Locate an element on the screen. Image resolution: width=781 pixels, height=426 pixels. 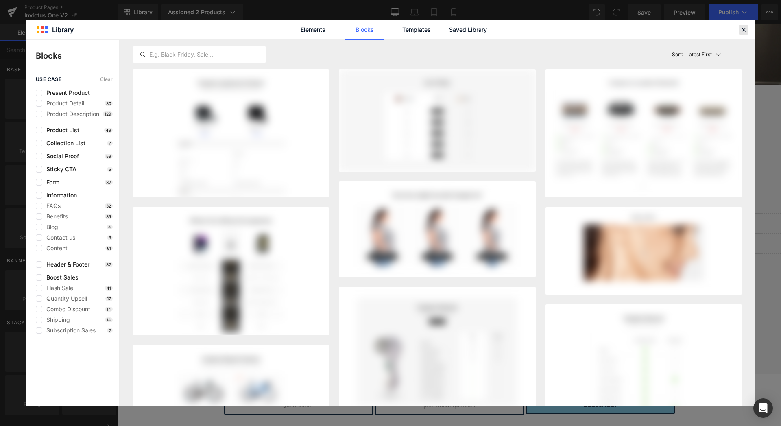
p: 49 is located at coordinates (108, 130).